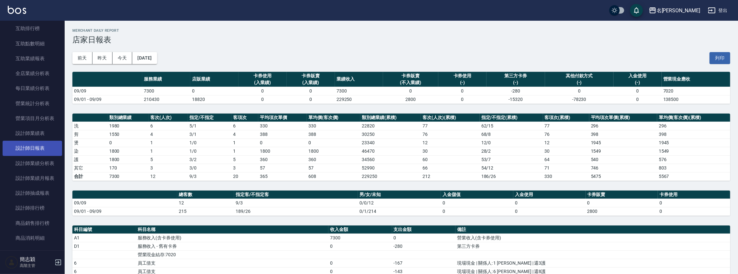 The image size is (738, 274). I want to click on img: Person, so click(12, 262).